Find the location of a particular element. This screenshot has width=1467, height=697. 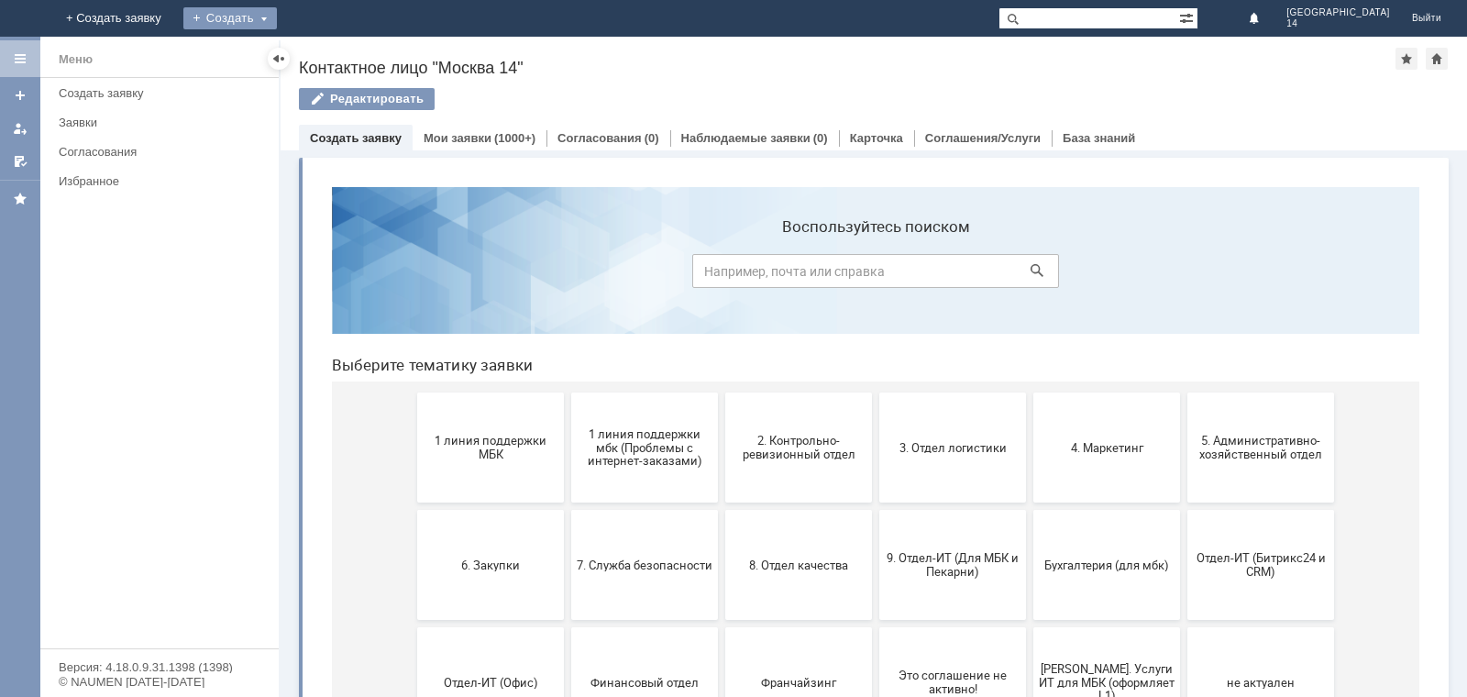

button: Отдел-ИТ (Битрикс24 и CRM) is located at coordinates (943, 392).